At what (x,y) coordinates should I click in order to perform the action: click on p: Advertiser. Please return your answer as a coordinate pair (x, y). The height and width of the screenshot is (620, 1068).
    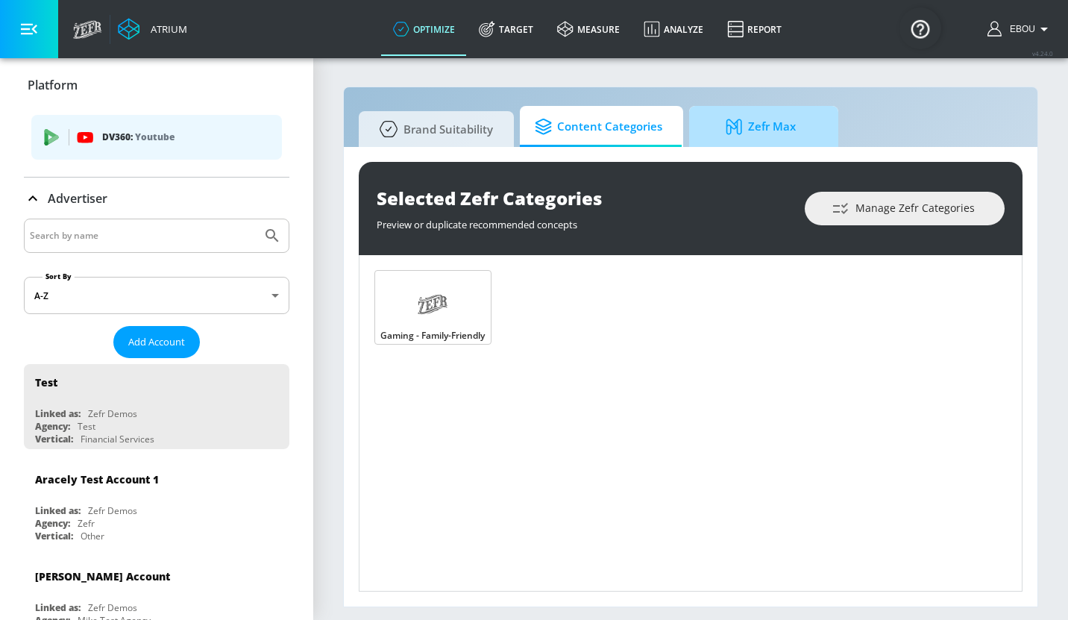
    Looking at the image, I should click on (78, 198).